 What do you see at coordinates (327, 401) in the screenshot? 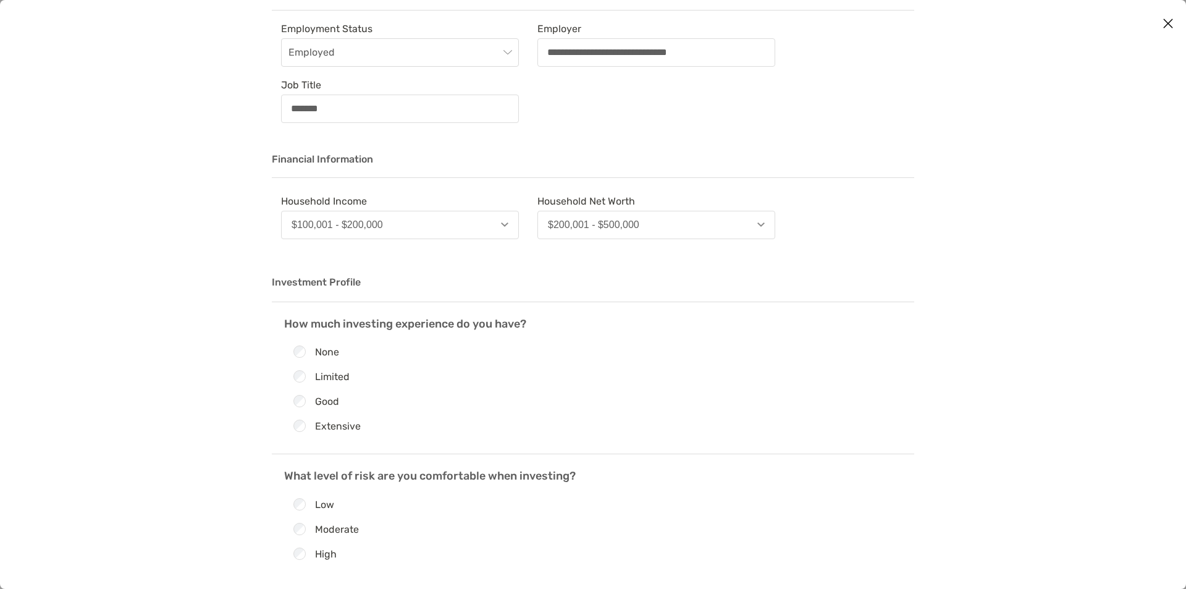
I see `label: Good` at bounding box center [327, 401].